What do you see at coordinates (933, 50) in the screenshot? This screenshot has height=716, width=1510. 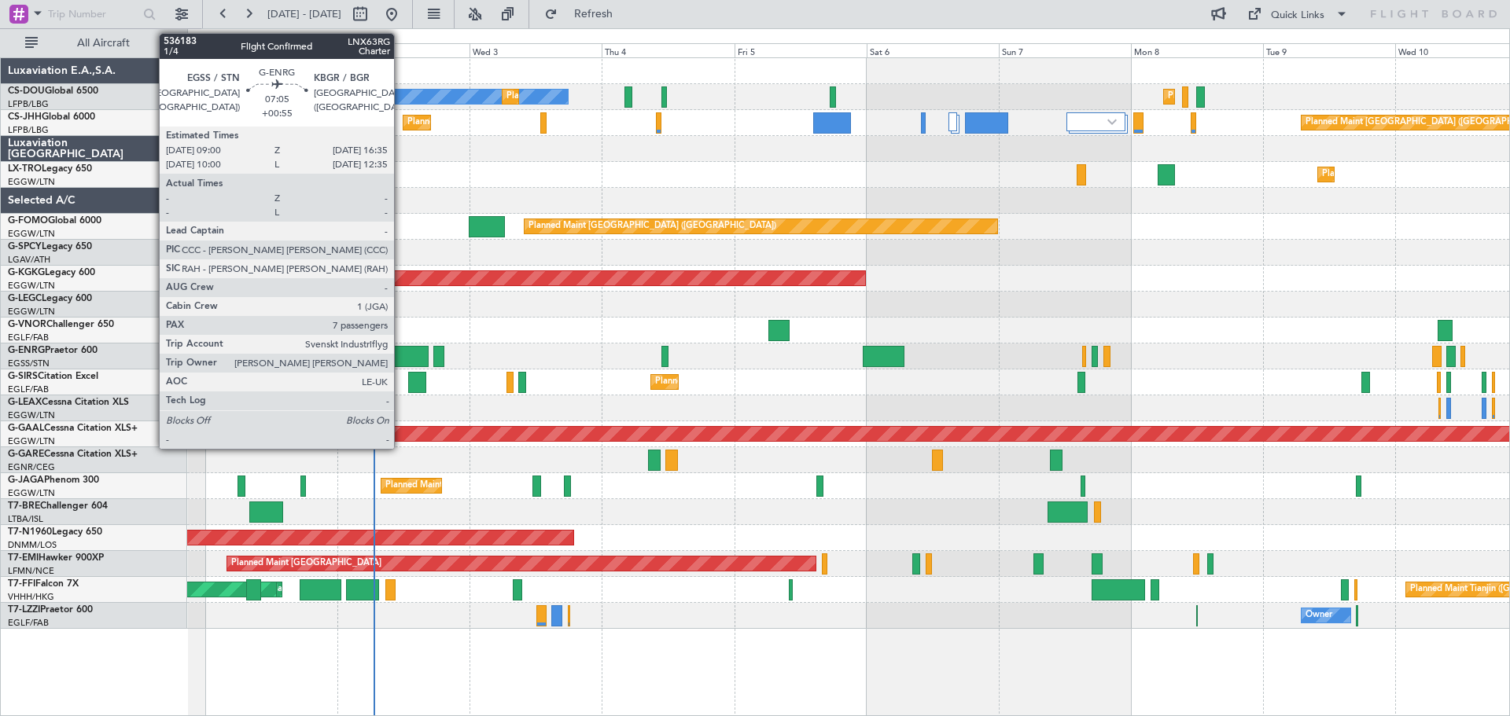 I see `div: Sat 6` at bounding box center [933, 50].